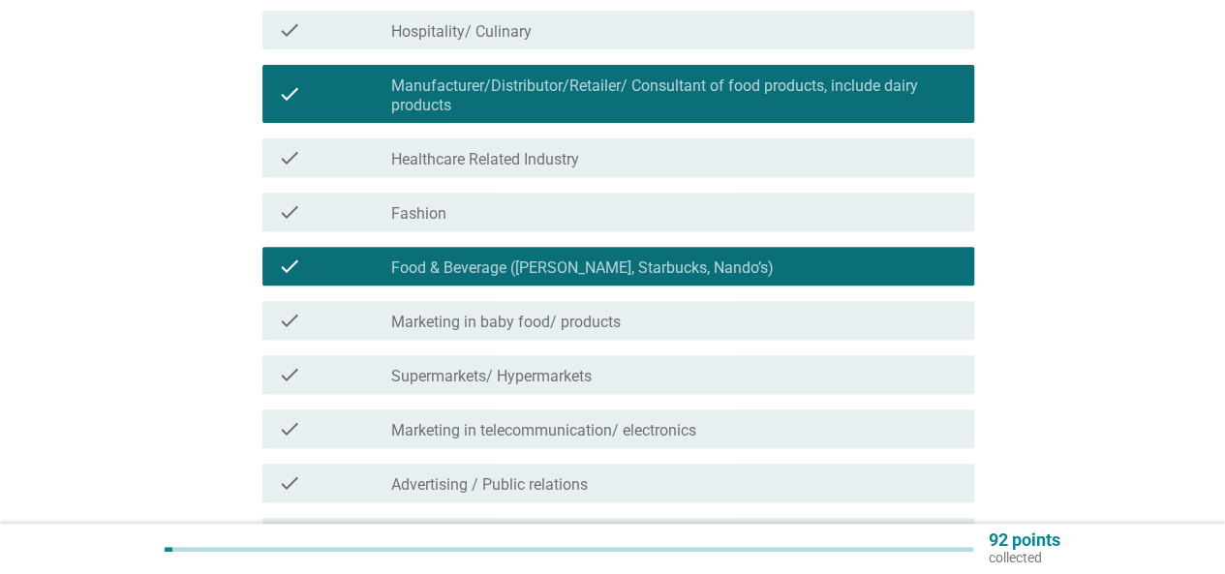  Describe the element at coordinates (491, 377) in the screenshot. I see `label: Supermarkets/ Hypermarkets` at that location.